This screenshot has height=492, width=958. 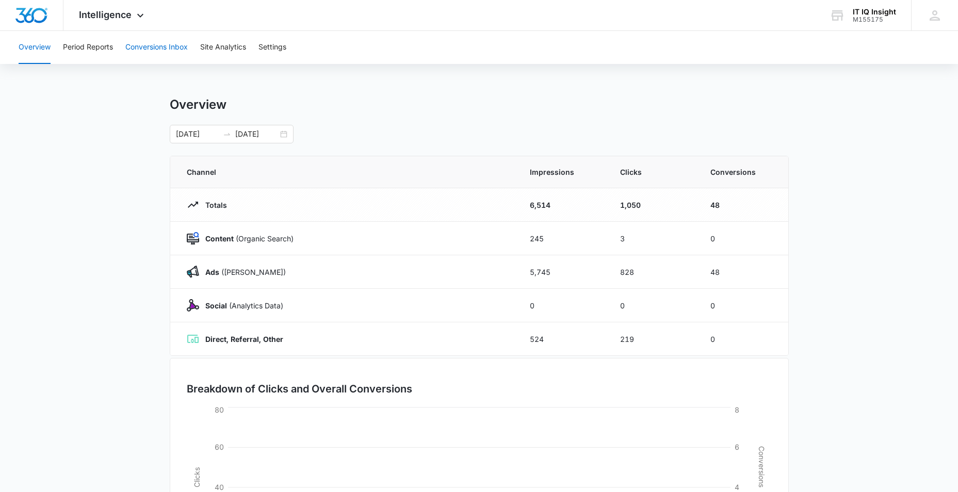 What do you see at coordinates (875, 12) in the screenshot?
I see `div: account name` at bounding box center [875, 12].